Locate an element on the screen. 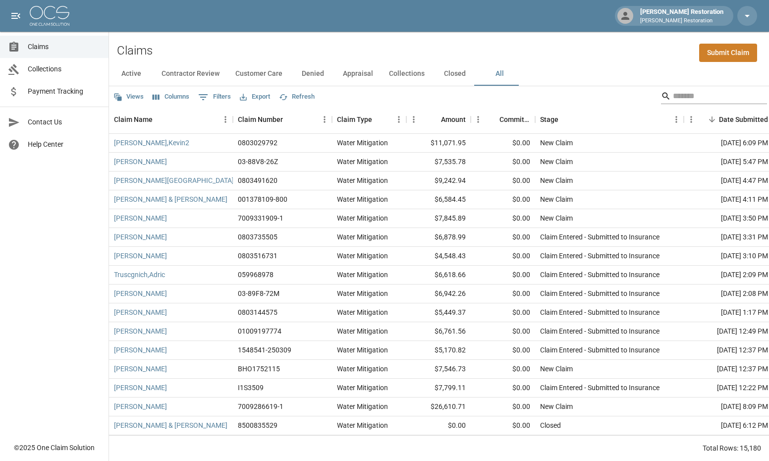 The image size is (769, 461). div: $5,449.37 is located at coordinates (439, 313).